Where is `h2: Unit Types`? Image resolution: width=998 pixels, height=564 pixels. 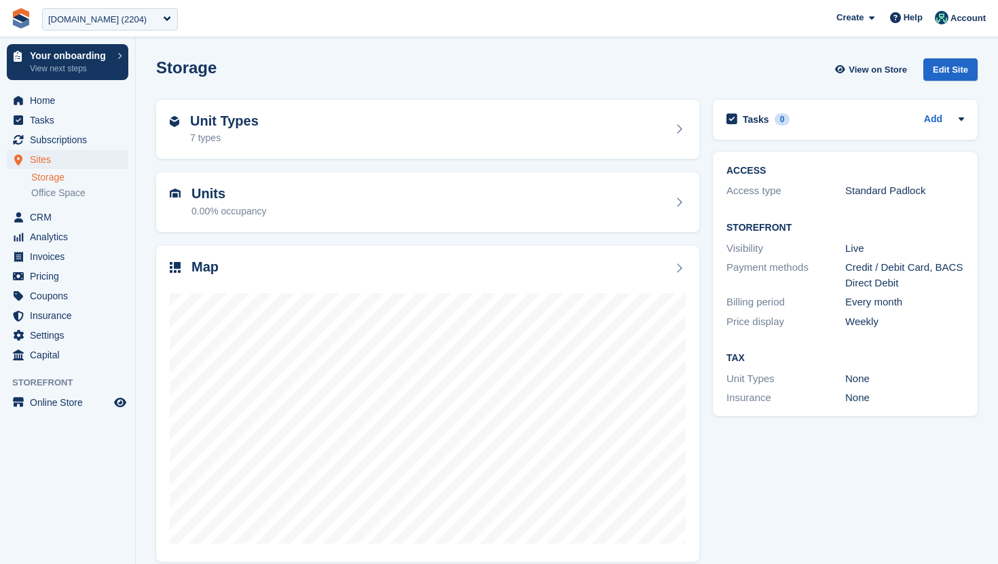 h2: Unit Types is located at coordinates (224, 121).